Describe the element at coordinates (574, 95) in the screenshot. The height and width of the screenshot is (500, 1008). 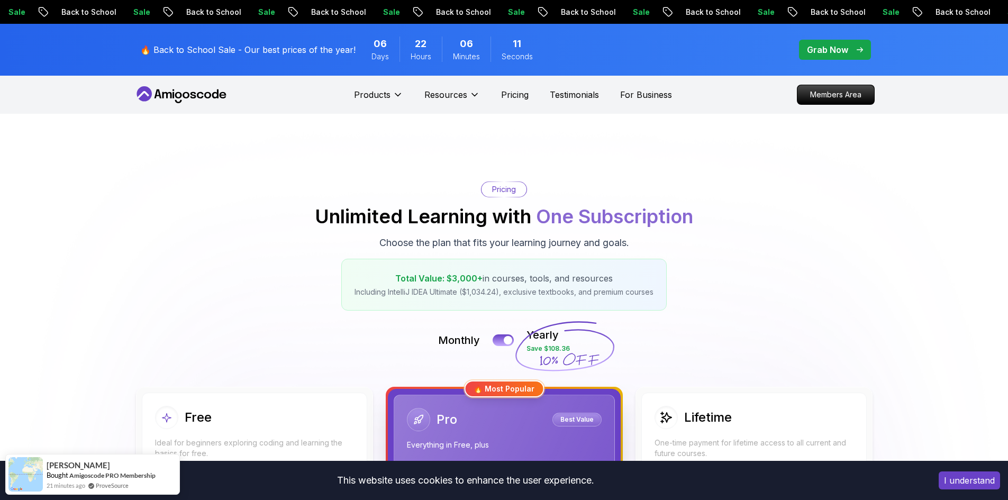
I see `p: Testimonials` at that location.